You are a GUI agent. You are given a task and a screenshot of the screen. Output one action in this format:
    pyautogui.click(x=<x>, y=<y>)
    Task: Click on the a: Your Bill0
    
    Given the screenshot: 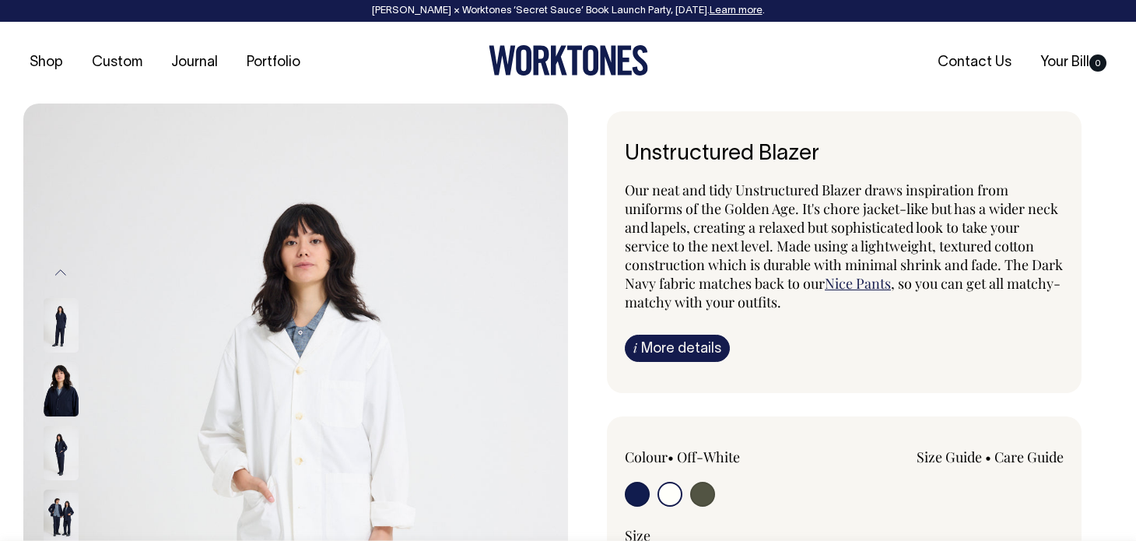 What is the action you would take?
    pyautogui.click(x=1073, y=62)
    